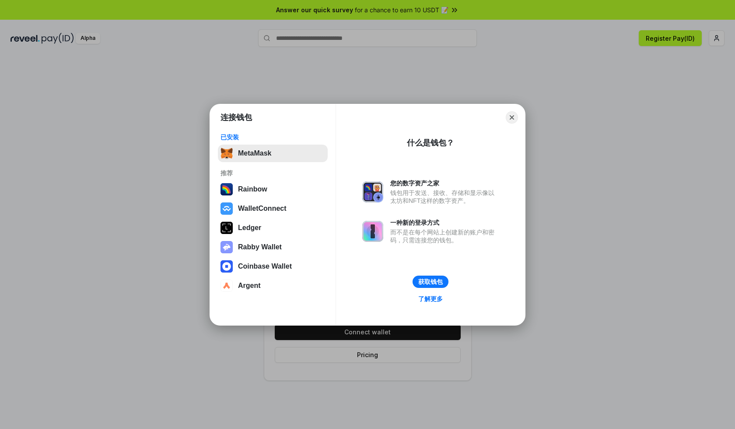  I want to click on button: 获取钱包, so click(431, 281).